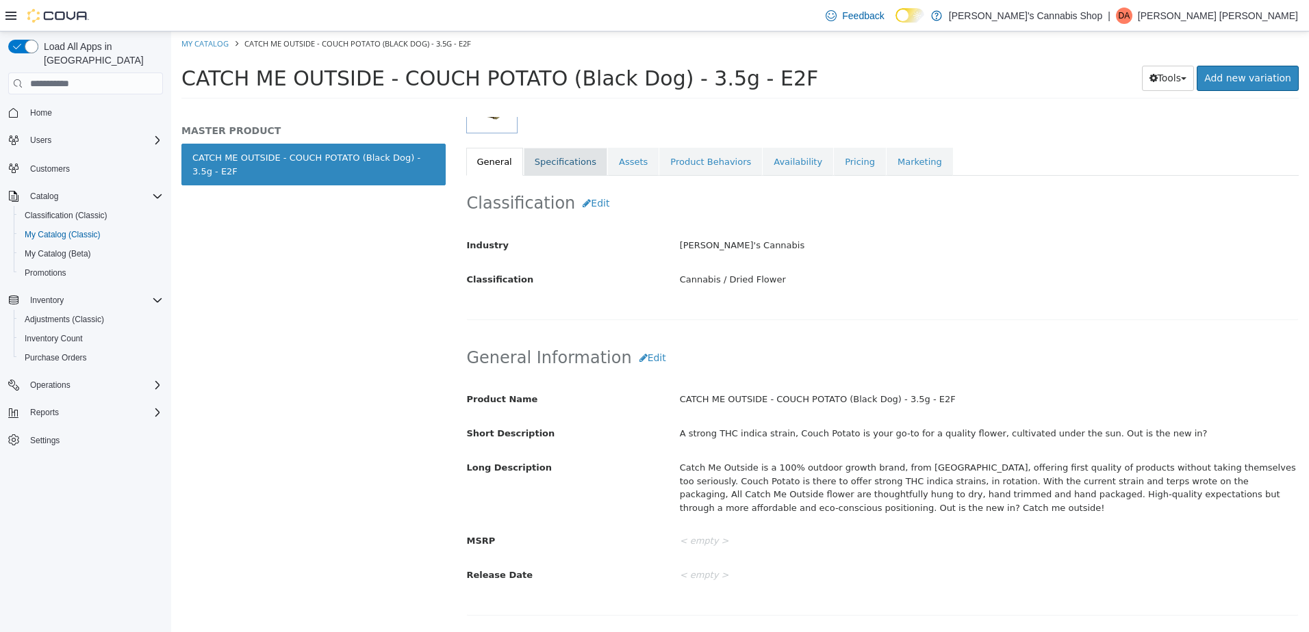 The height and width of the screenshot is (632, 1309). What do you see at coordinates (339, 402) in the screenshot?
I see `span: Short Description` at bounding box center [339, 402].